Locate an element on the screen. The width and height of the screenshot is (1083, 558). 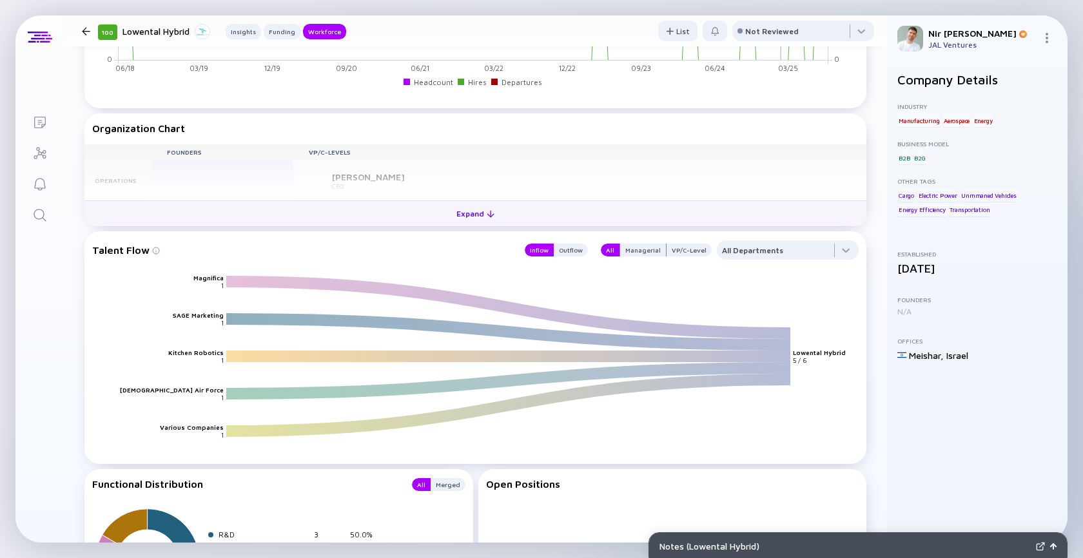
tspan: 12/19 is located at coordinates (272, 68).